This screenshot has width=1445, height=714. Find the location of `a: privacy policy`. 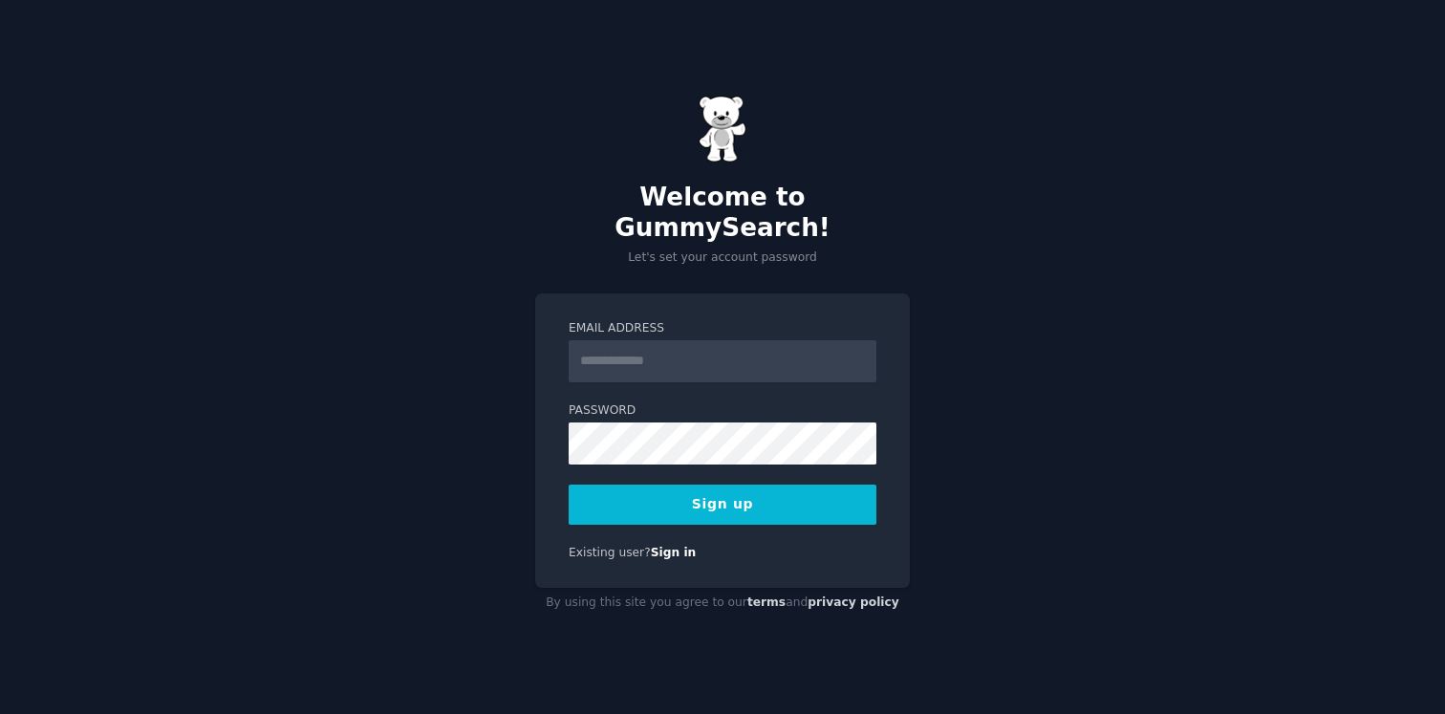

a: privacy policy is located at coordinates (853, 602).